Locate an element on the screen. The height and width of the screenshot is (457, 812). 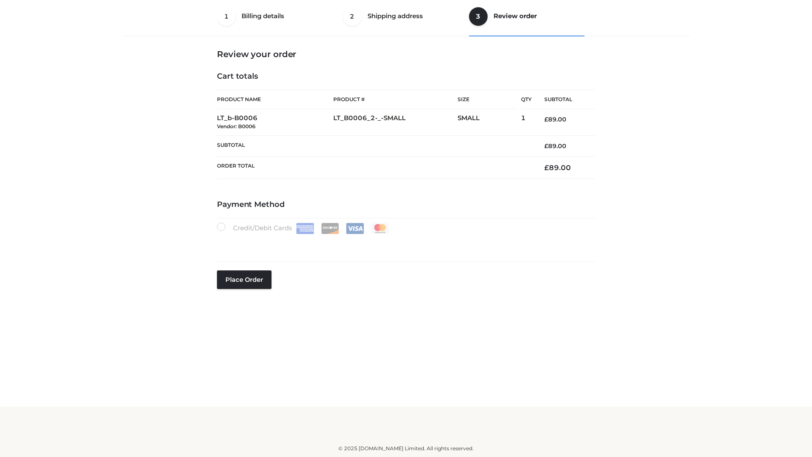
th: Qty is located at coordinates (526, 99).